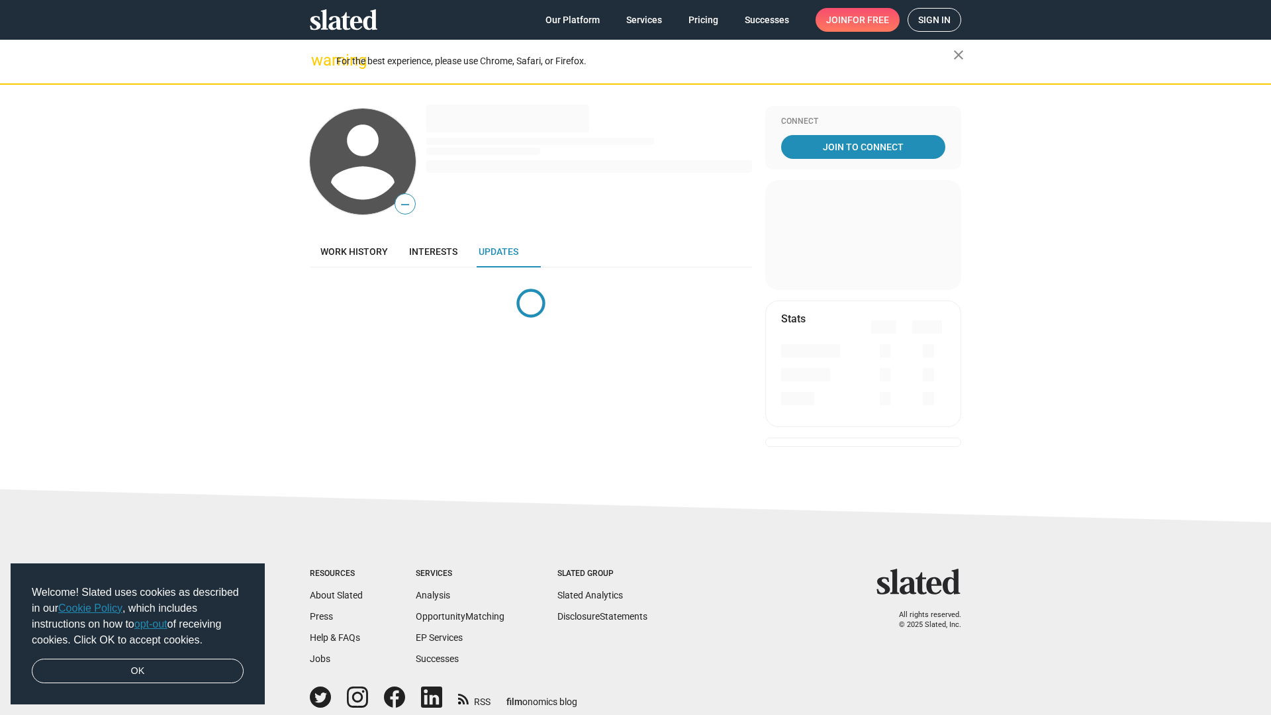 The width and height of the screenshot is (1271, 715). What do you see at coordinates (573, 20) in the screenshot?
I see `a: Our Platform` at bounding box center [573, 20].